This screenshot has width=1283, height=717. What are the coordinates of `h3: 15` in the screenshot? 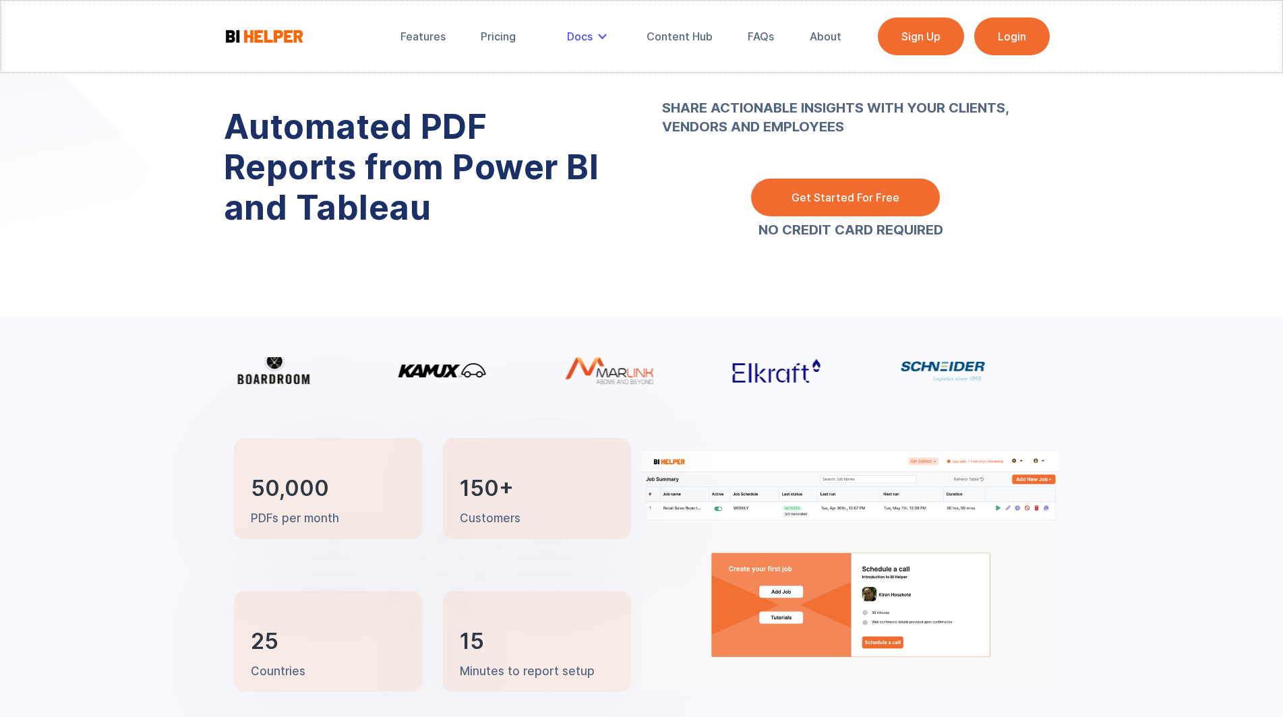 It's located at (472, 642).